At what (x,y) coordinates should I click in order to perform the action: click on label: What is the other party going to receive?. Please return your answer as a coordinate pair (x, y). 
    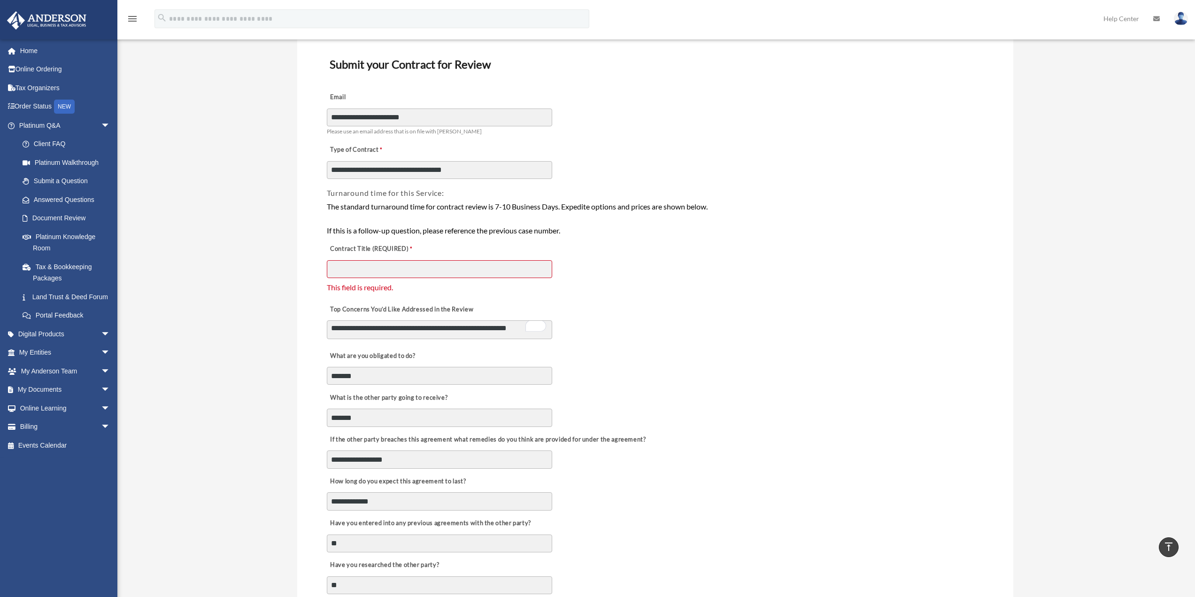
    Looking at the image, I should click on (388, 398).